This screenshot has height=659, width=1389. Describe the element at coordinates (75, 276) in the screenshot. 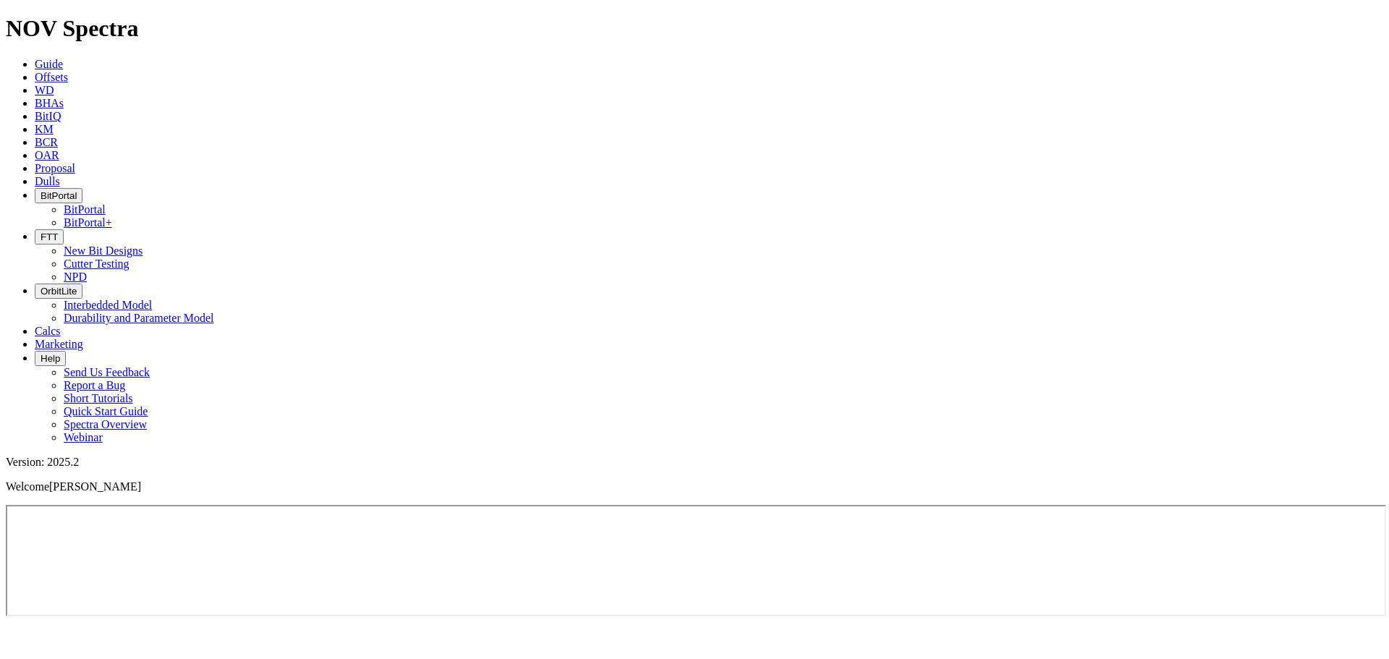

I see `a: NPD` at that location.